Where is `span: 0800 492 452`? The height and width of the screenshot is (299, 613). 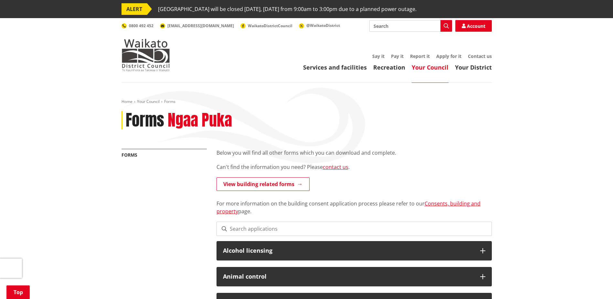 span: 0800 492 452 is located at coordinates (141, 26).